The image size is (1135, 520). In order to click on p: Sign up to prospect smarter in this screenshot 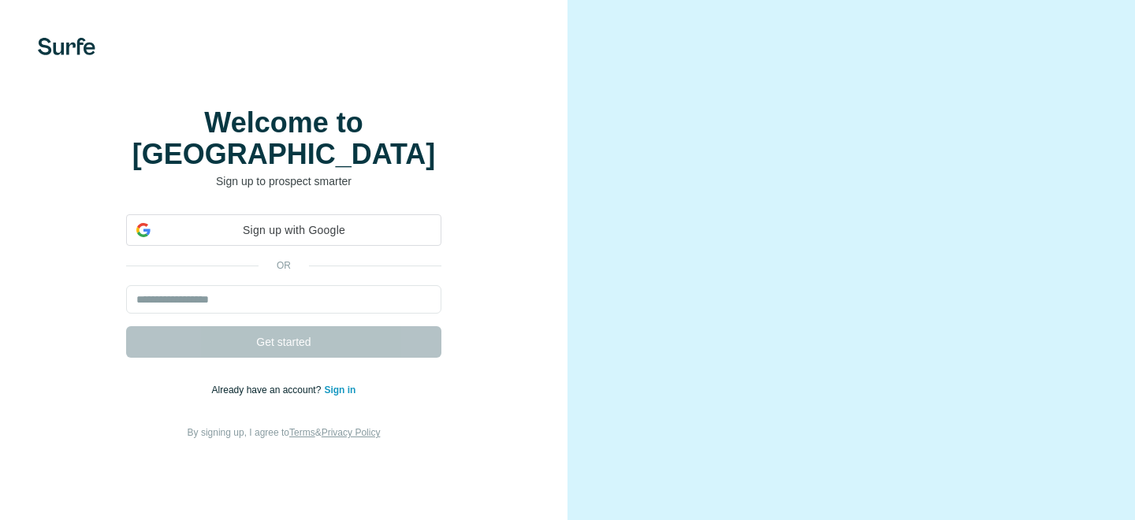, I will do `click(284, 181)`.